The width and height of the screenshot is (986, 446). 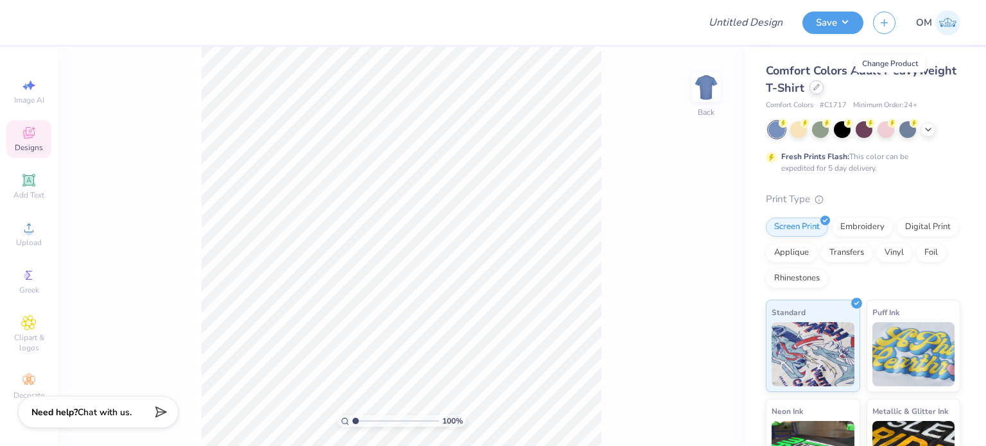 What do you see at coordinates (886, 312) in the screenshot?
I see `span: Puff Ink` at bounding box center [886, 312].